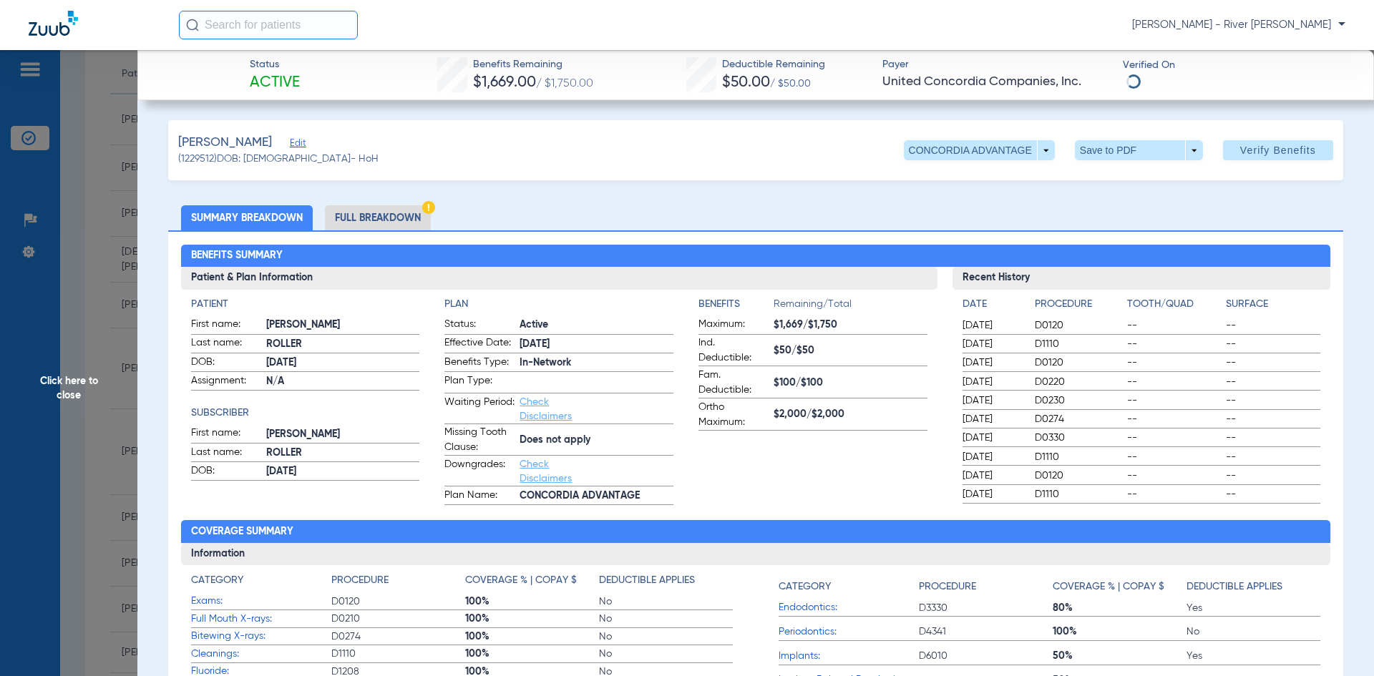 Image resolution: width=1374 pixels, height=676 pixels. What do you see at coordinates (564, 84) in the screenshot?
I see `span: / $1,750.00` at bounding box center [564, 84].